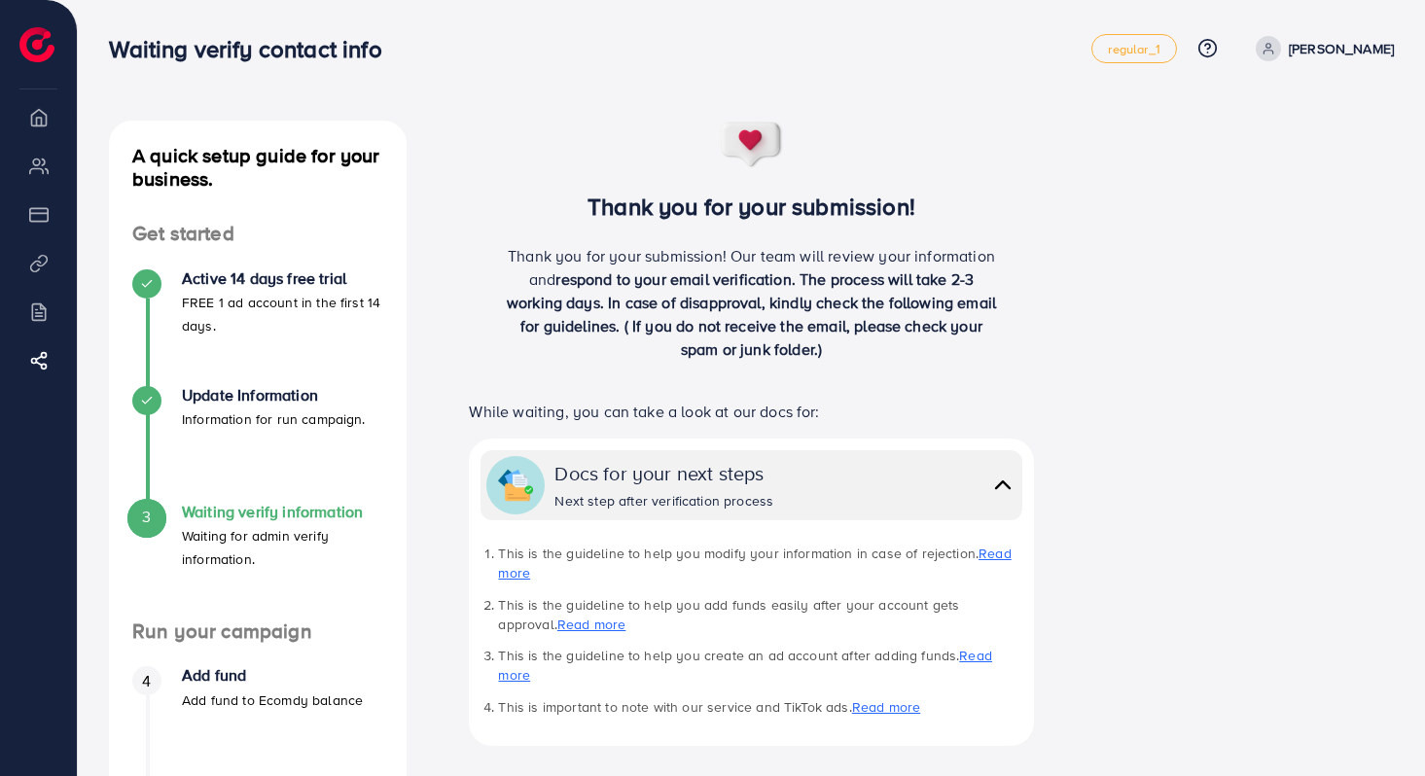  What do you see at coordinates (258, 233) in the screenshot?
I see `h4: Get started` at bounding box center [258, 233].